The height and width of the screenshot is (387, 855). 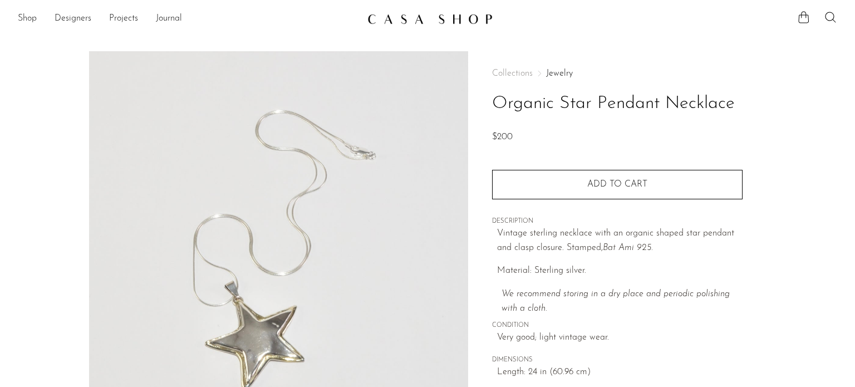 I want to click on em: Bat Ami 925., so click(x=628, y=248).